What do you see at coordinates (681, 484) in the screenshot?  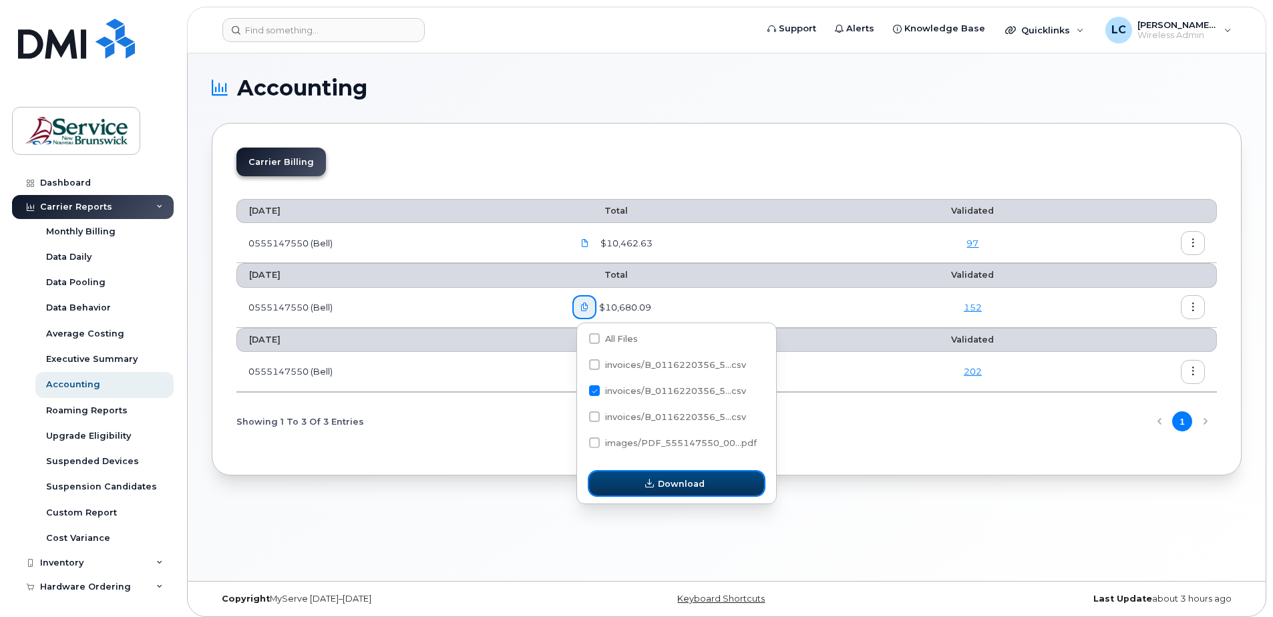 I see `span: Download` at bounding box center [681, 484].